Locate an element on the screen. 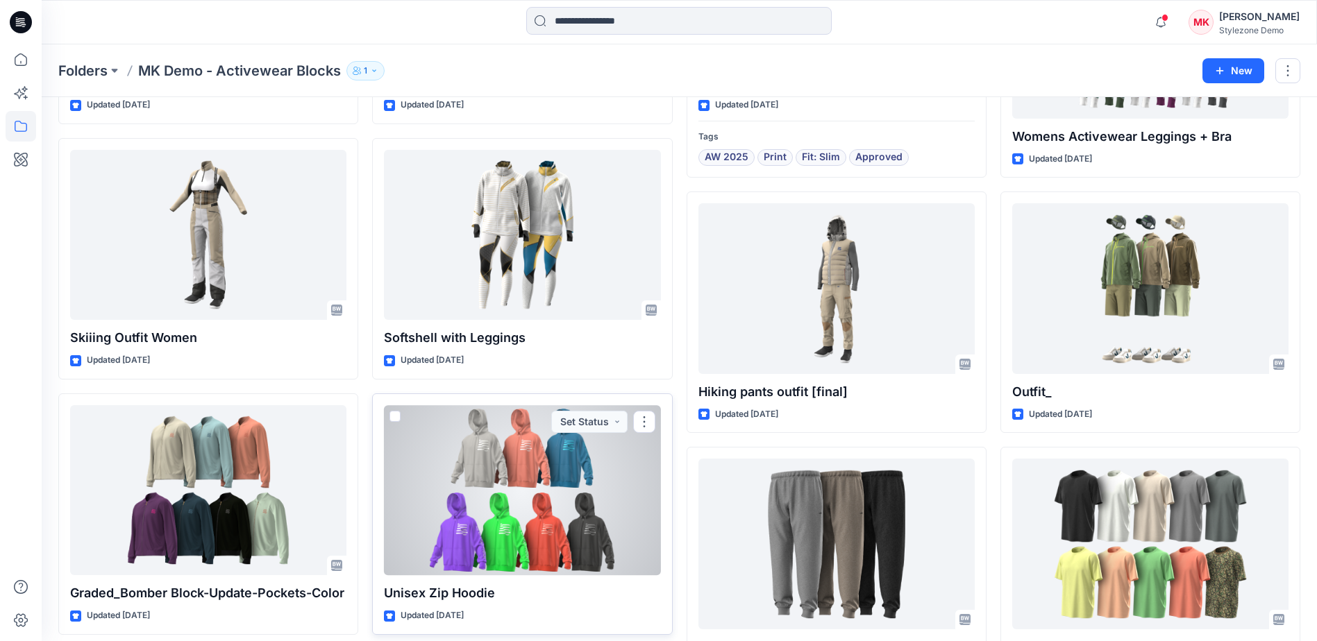  p: Tags is located at coordinates (837, 137).